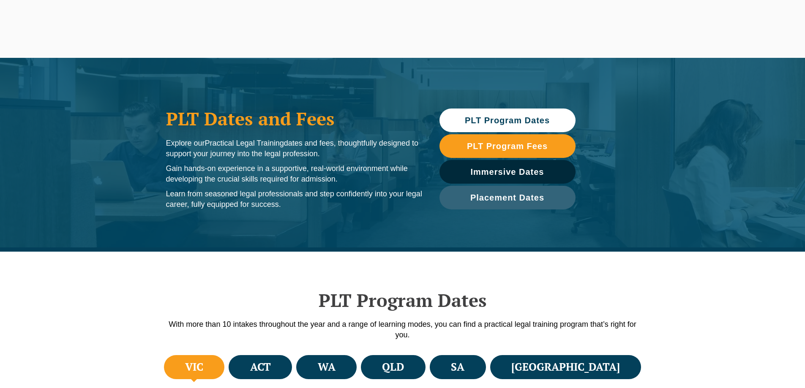 The width and height of the screenshot is (805, 388). I want to click on a: Immersive Dates, so click(508, 172).